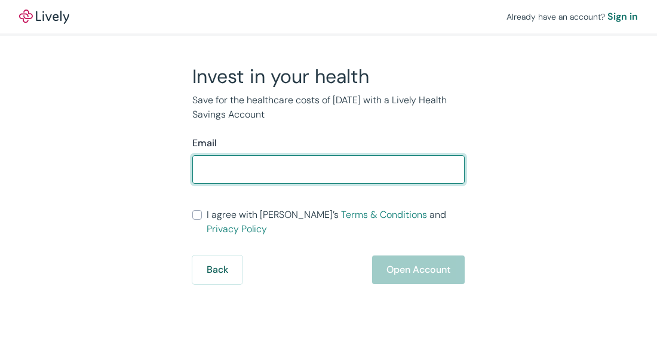 The height and width of the screenshot is (348, 657). Describe the element at coordinates (44, 17) in the screenshot. I see `img: Lively` at that location.